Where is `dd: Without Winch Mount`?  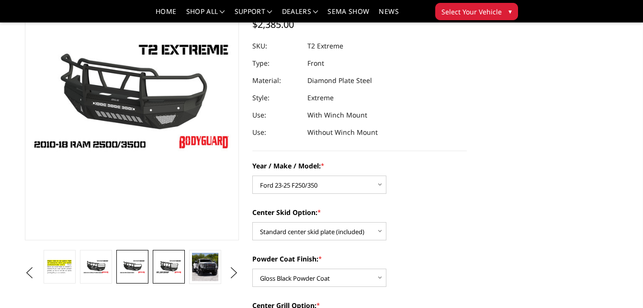
dd: Without Winch Mount is located at coordinates (342, 132).